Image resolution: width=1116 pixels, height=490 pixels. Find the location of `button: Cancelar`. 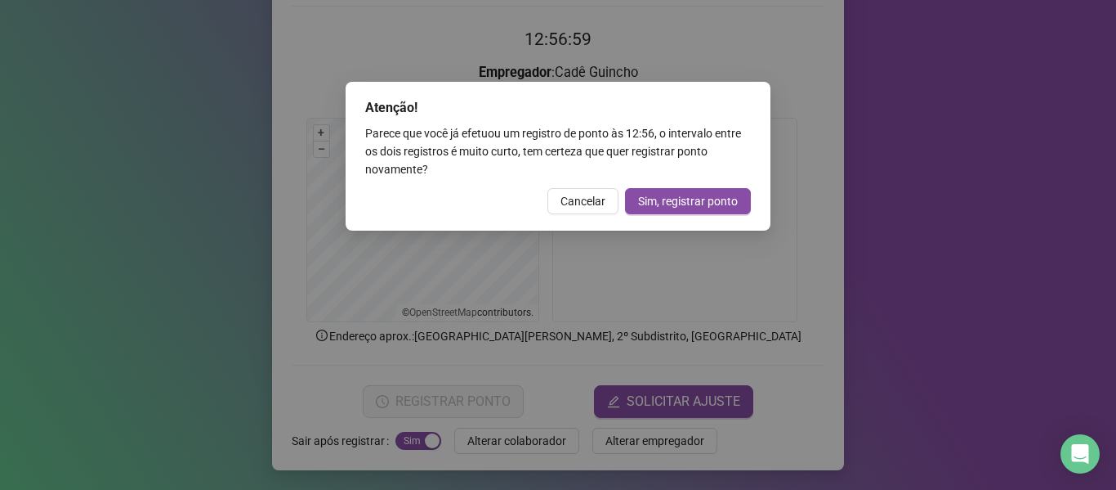

button: Cancelar is located at coordinates (583, 201).